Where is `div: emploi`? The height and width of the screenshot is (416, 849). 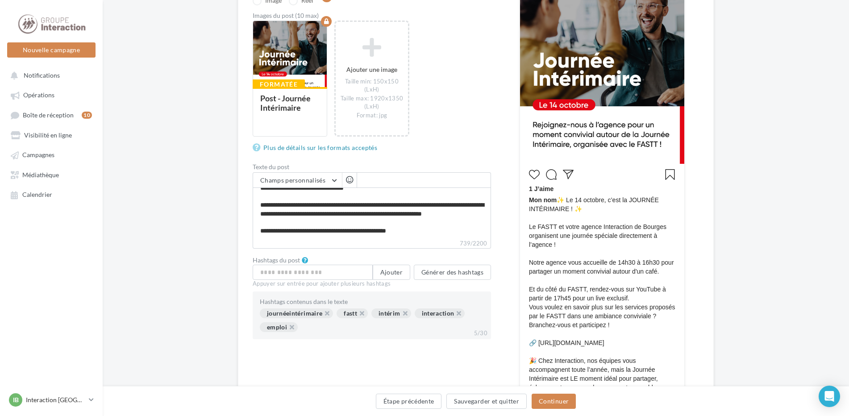 div: emploi is located at coordinates (278, 327).